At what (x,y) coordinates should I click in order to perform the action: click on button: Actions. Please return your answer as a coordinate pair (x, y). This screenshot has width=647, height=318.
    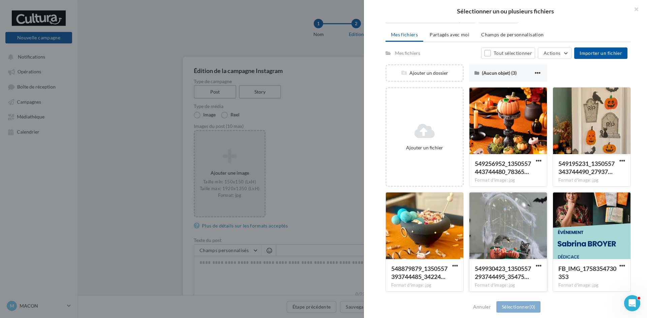
    Looking at the image, I should click on (555, 53).